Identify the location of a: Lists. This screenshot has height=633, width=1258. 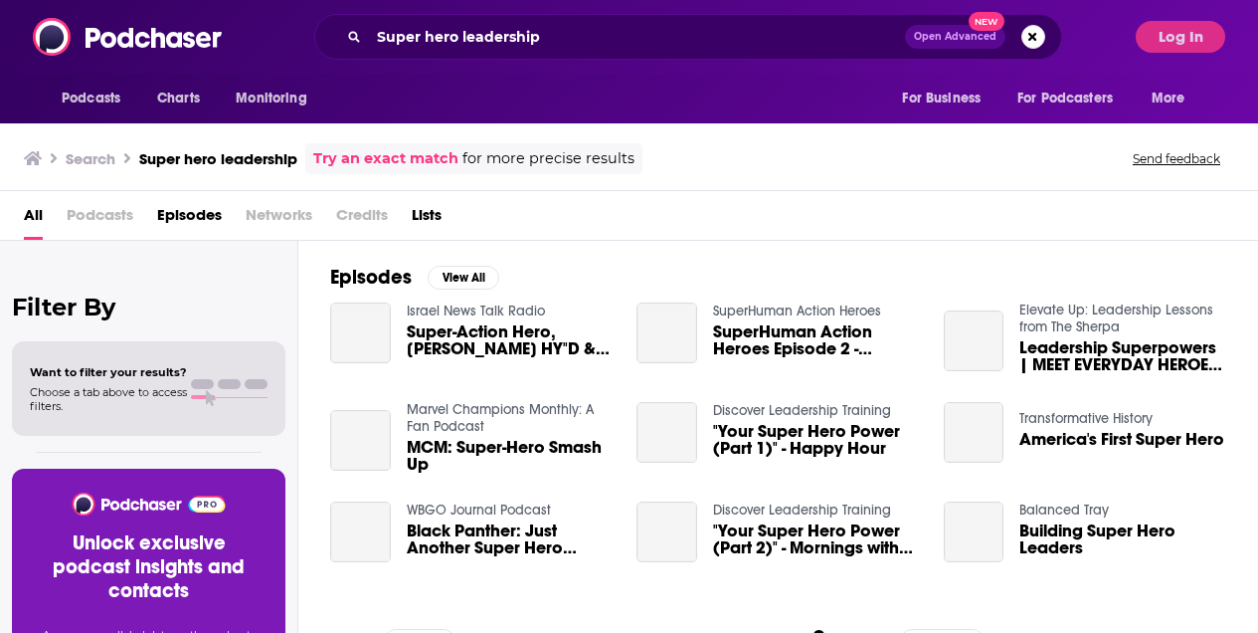
(427, 219).